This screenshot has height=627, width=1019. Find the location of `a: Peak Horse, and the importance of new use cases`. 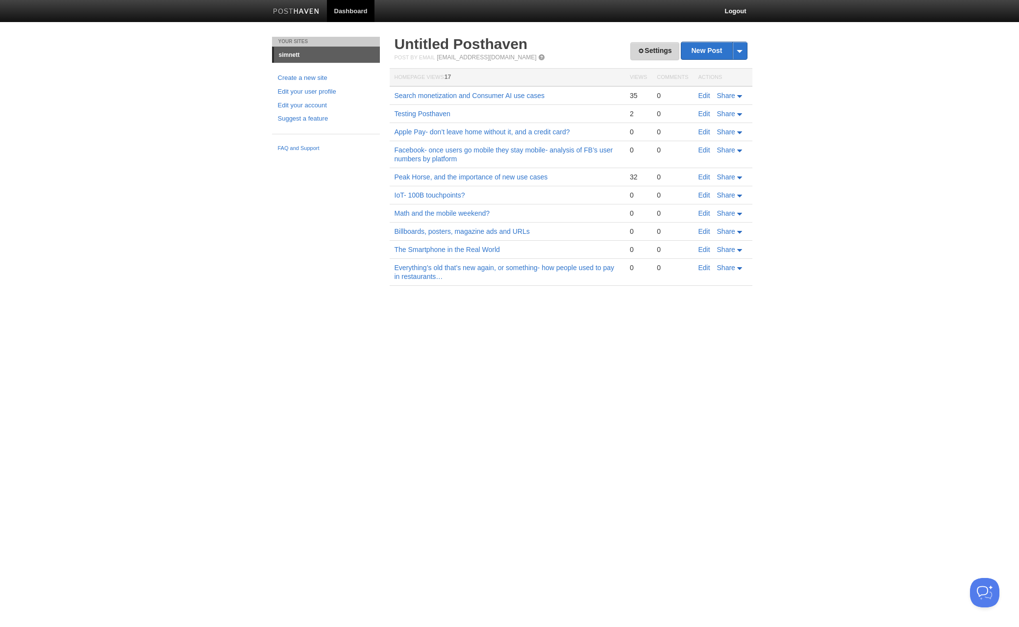

a: Peak Horse, and the importance of new use cases is located at coordinates (471, 177).